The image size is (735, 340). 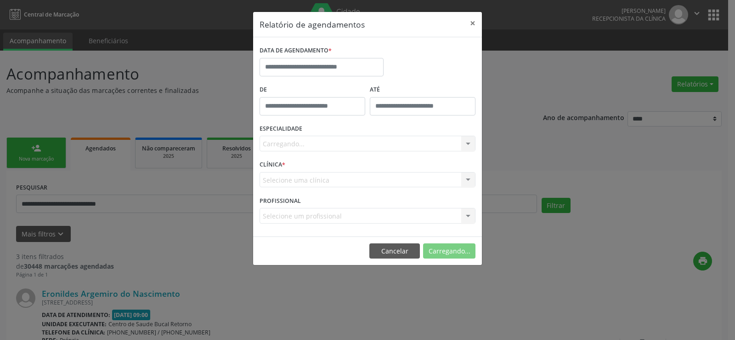 What do you see at coordinates (449, 251) in the screenshot?
I see `button: Carregando...` at bounding box center [449, 251].